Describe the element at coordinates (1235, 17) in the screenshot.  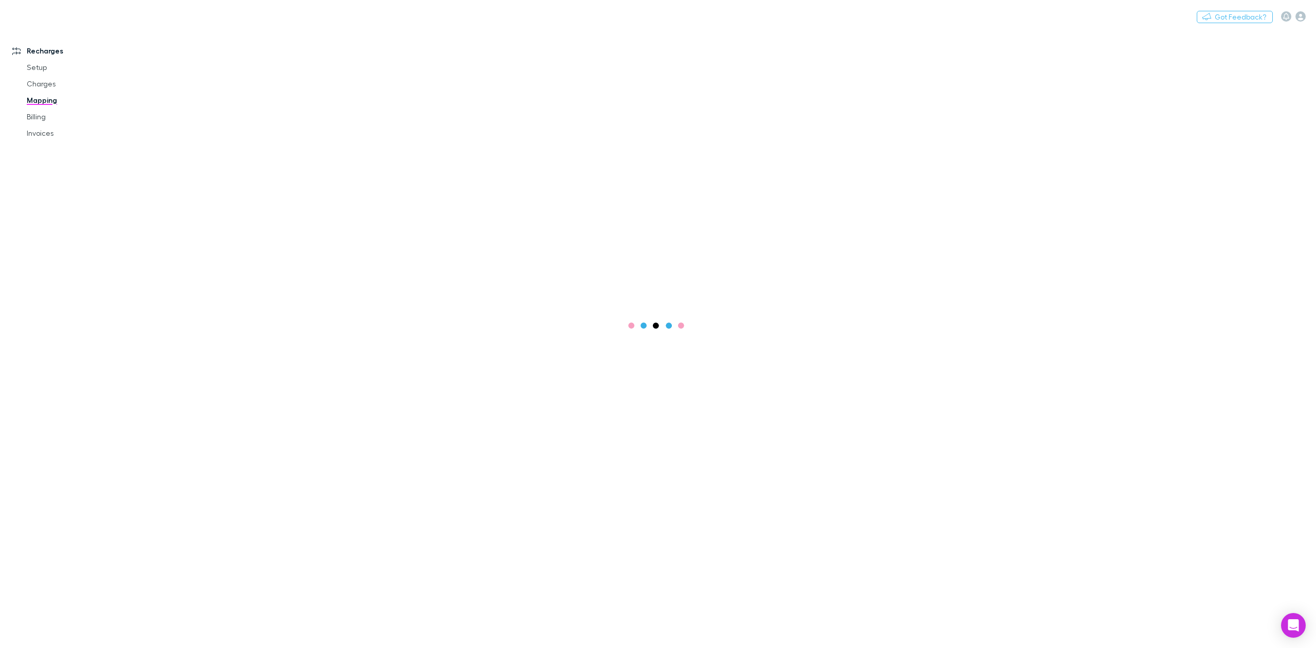
I see `button: Got Feedback?` at that location.